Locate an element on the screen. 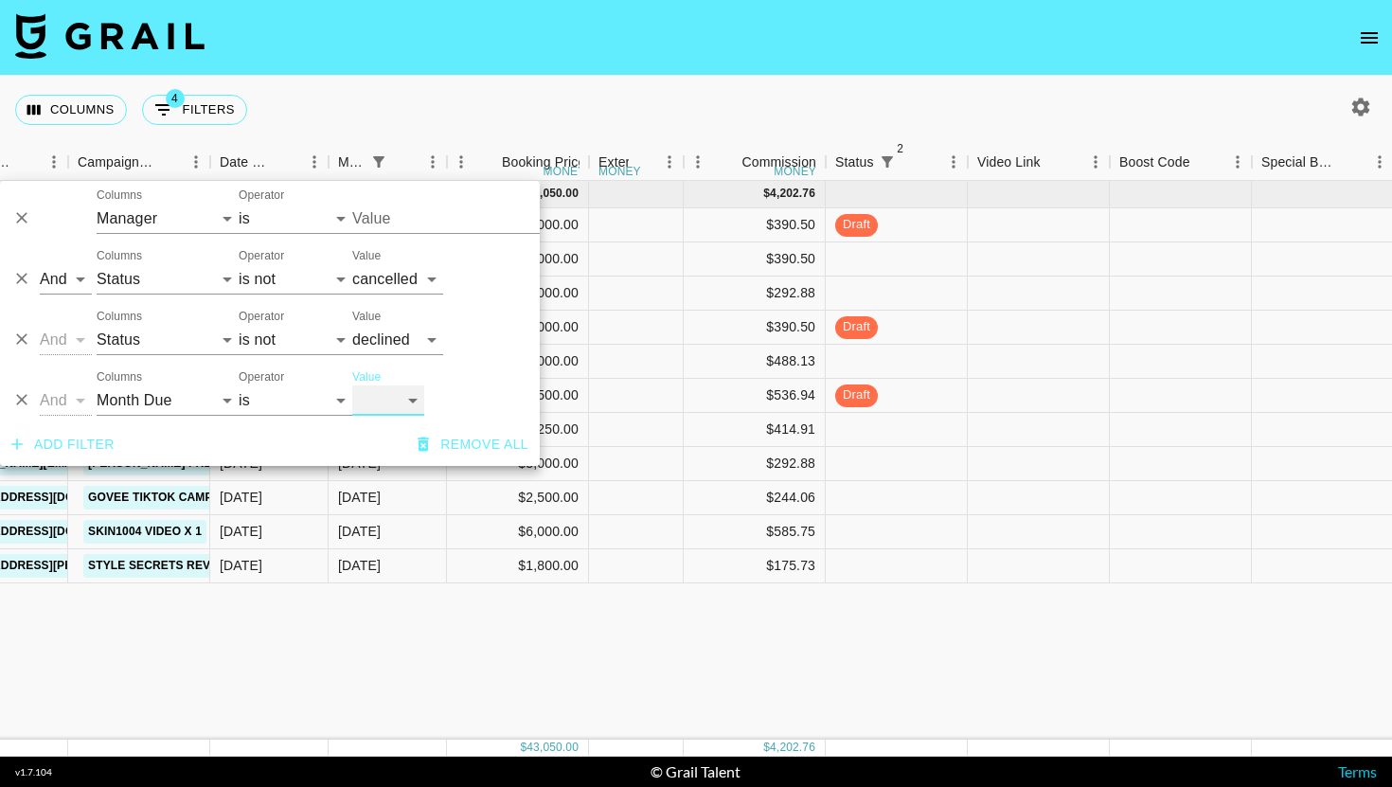 The height and width of the screenshot is (787, 1392). div: $536.94 is located at coordinates (755, 396).